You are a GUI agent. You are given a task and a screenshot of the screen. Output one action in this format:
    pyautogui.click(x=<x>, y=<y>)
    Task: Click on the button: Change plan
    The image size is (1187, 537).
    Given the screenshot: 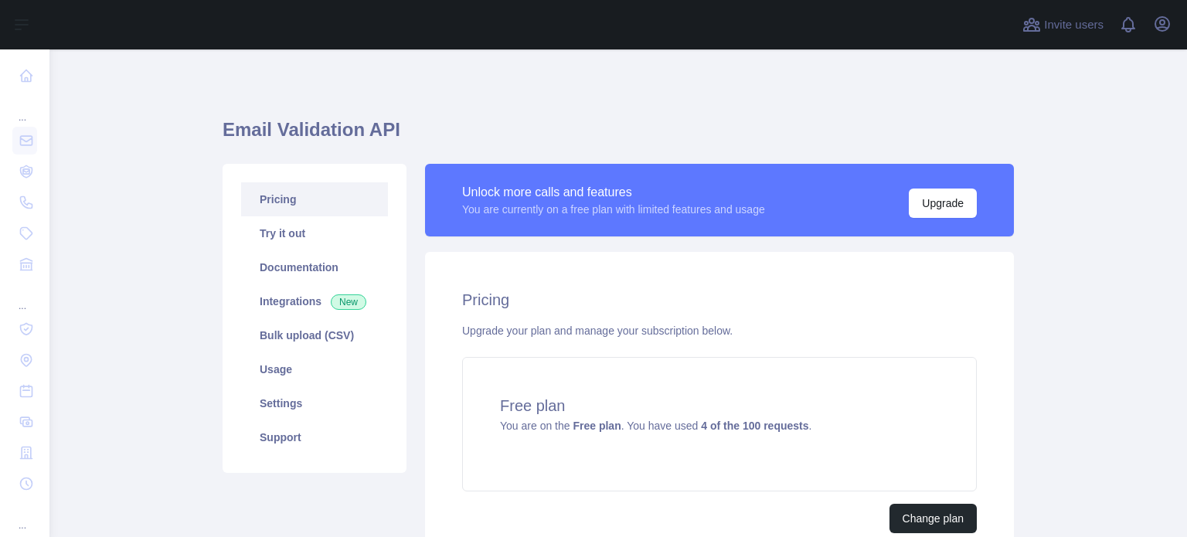 What is the action you would take?
    pyautogui.click(x=933, y=519)
    